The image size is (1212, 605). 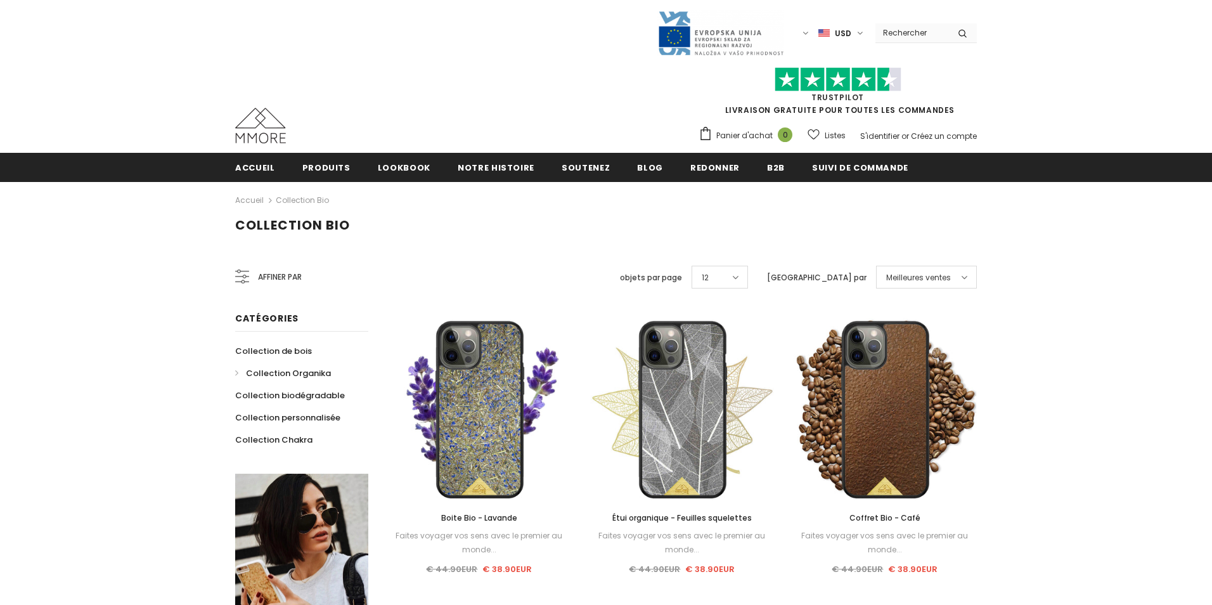 What do you see at coordinates (292, 225) in the screenshot?
I see `span: Collection Bio` at bounding box center [292, 225].